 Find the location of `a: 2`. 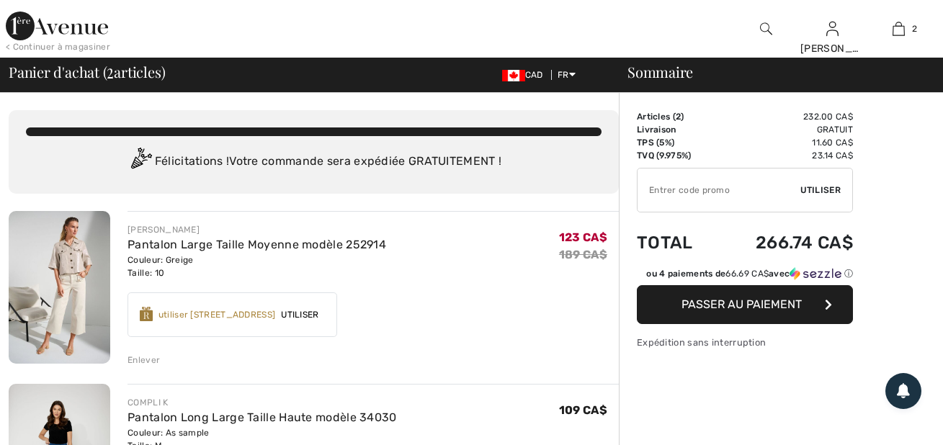

a: 2 is located at coordinates (898, 29).